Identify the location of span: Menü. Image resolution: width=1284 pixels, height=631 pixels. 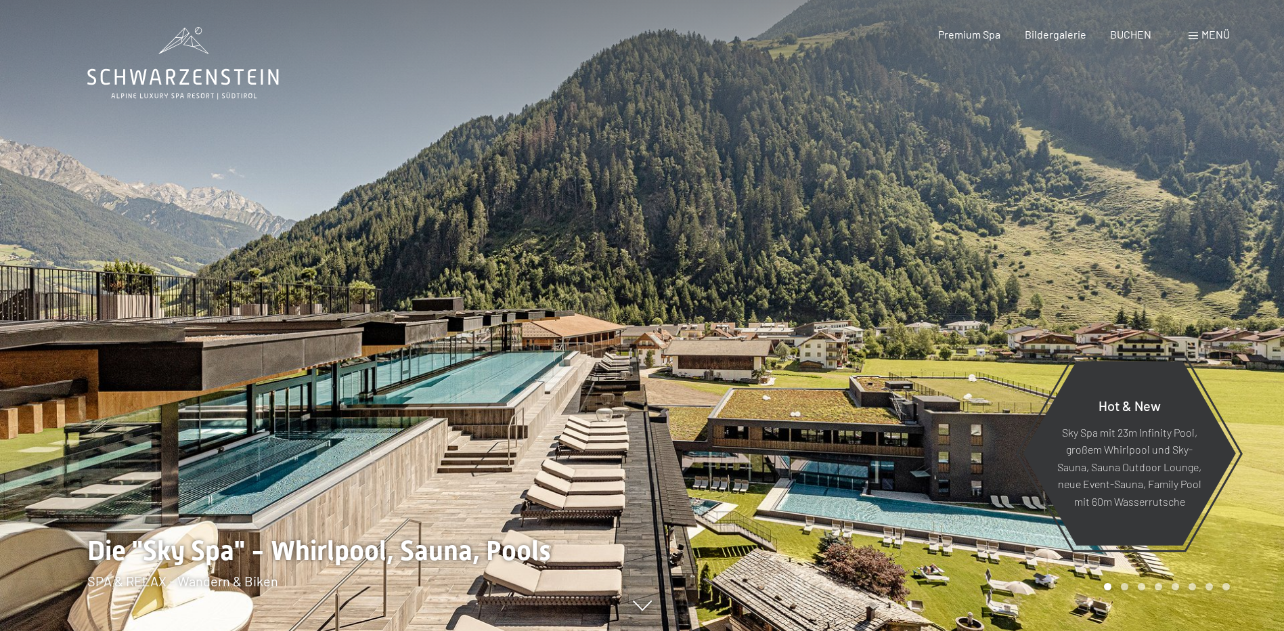
(1215, 34).